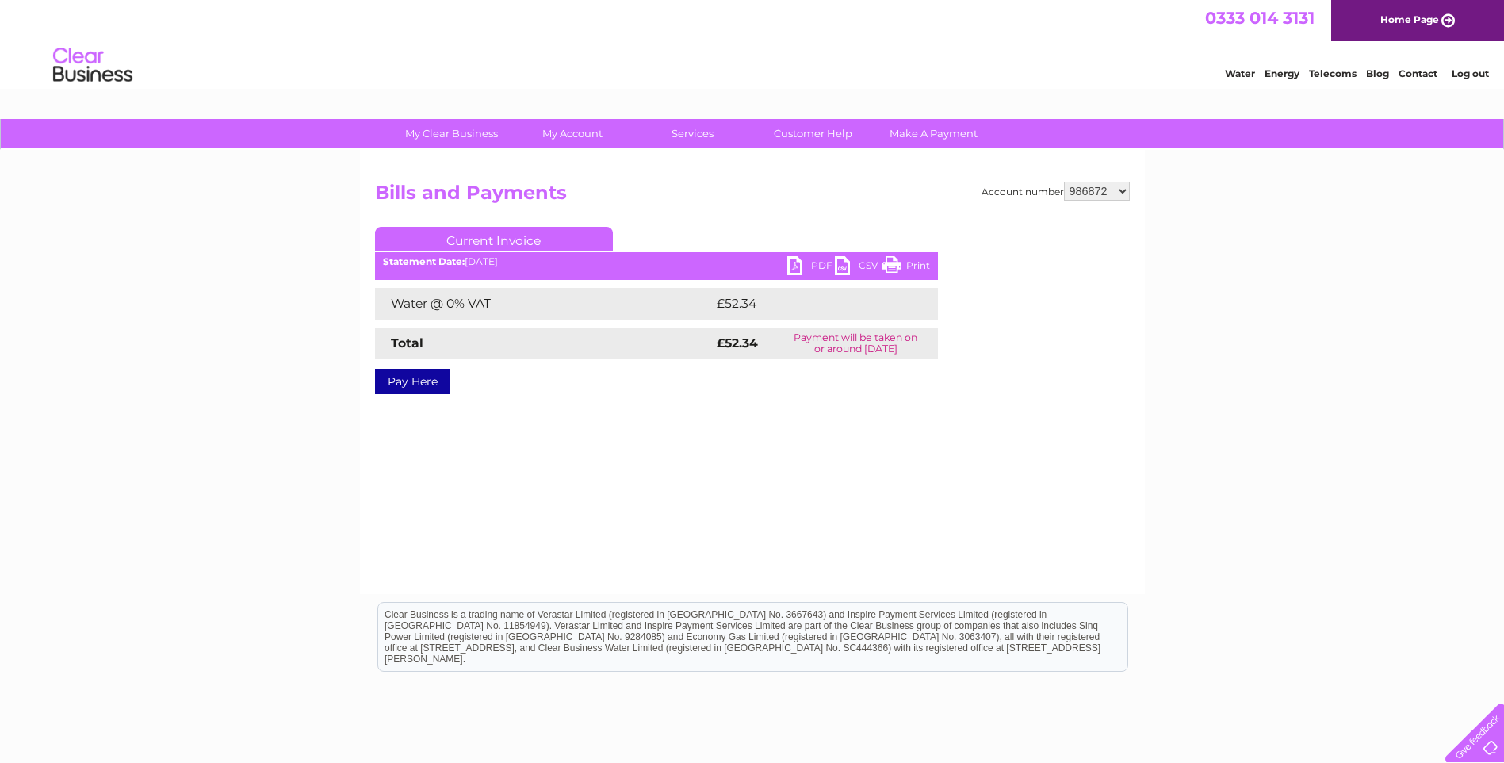 This screenshot has height=763, width=1504. I want to click on a: My Clear Business, so click(451, 133).